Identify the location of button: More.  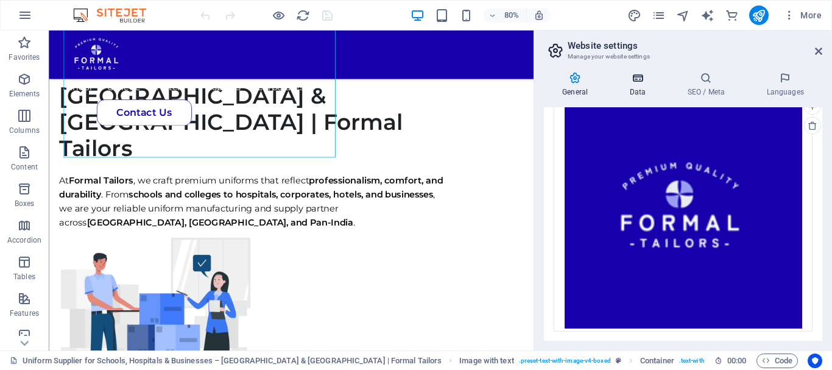
(802, 15).